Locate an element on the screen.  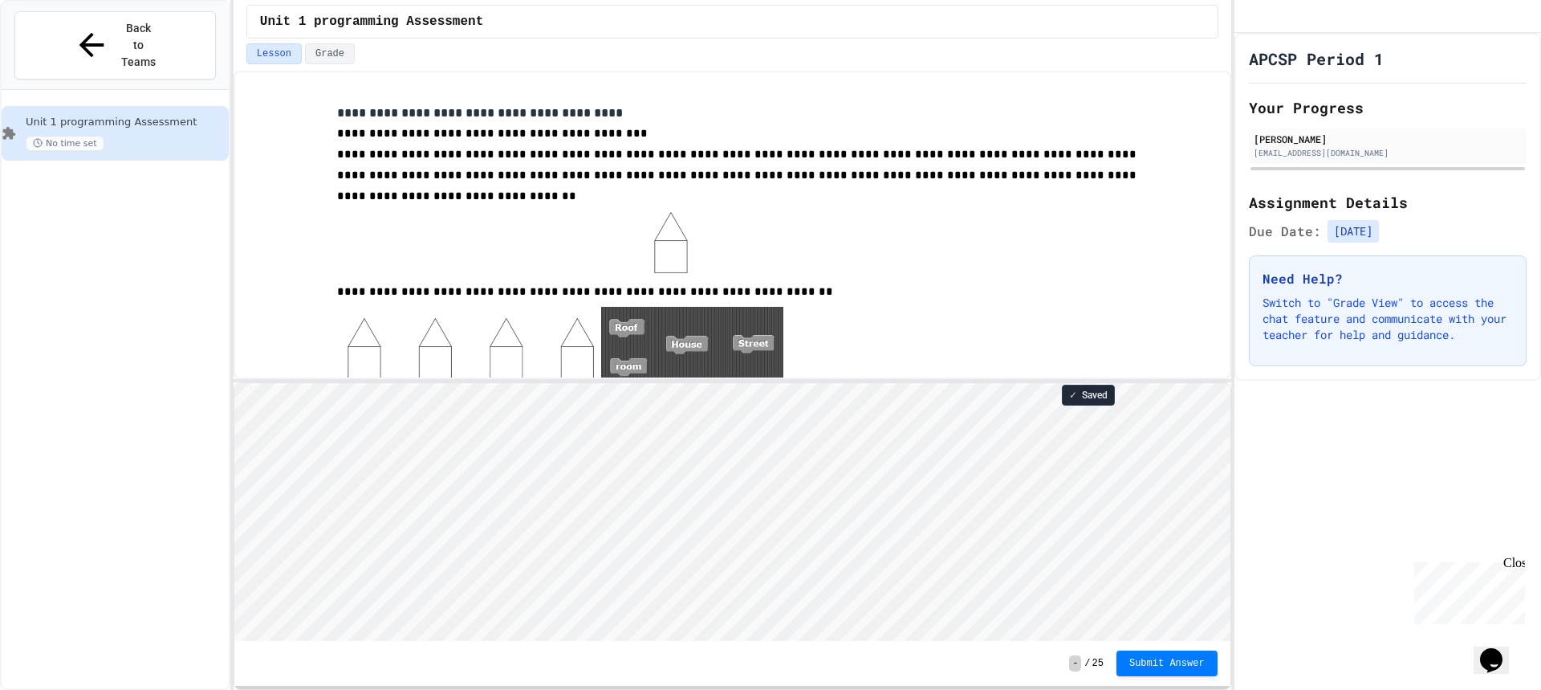
h2: Your Progress is located at coordinates (1388, 108).